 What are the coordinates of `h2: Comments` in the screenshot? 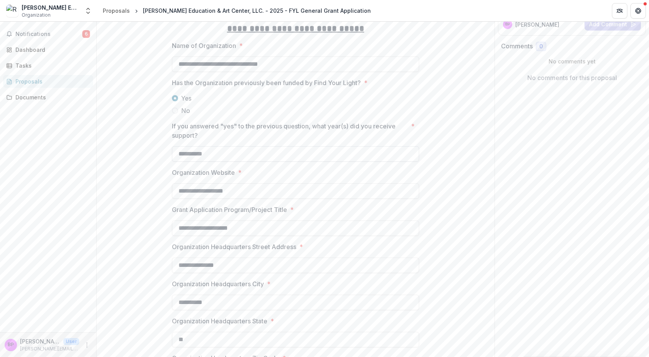 It's located at (517, 46).